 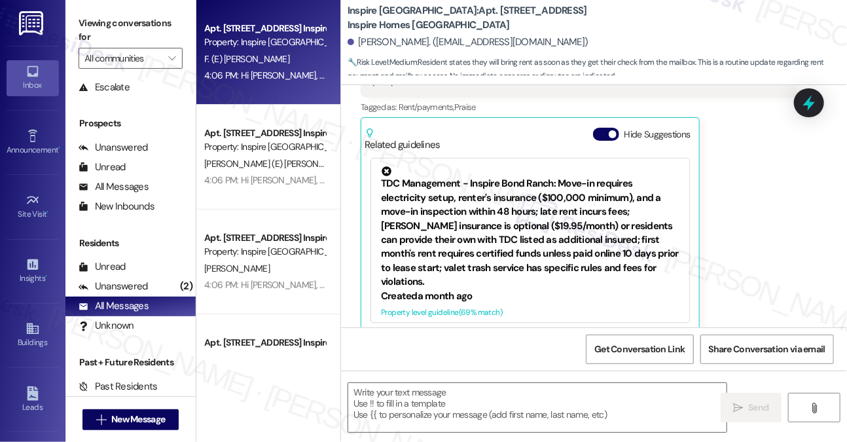 I want to click on div: Past Residents, so click(x=118, y=386).